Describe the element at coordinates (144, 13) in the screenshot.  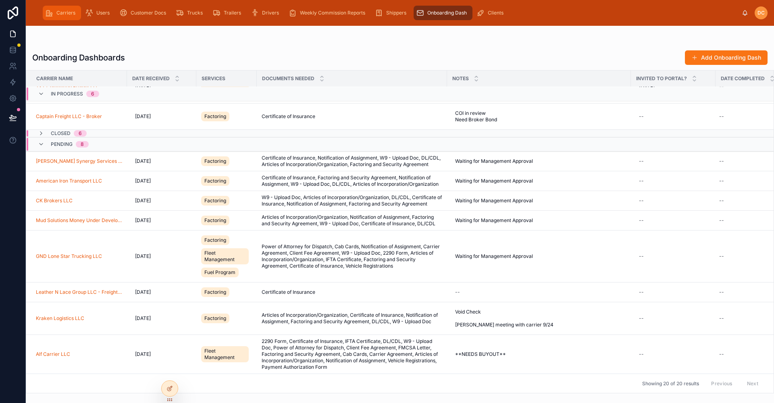
I see `a: Customer Docs` at that location.